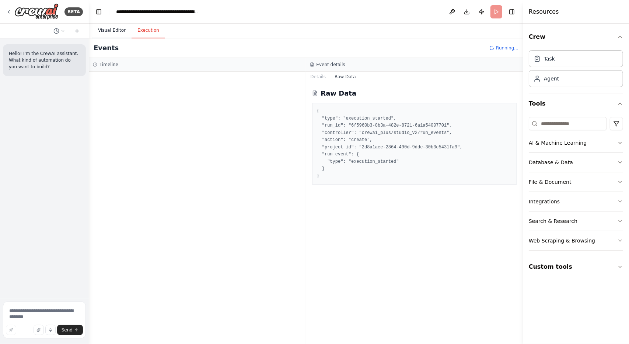 The image size is (629, 344). I want to click on button: Execution, so click(148, 31).